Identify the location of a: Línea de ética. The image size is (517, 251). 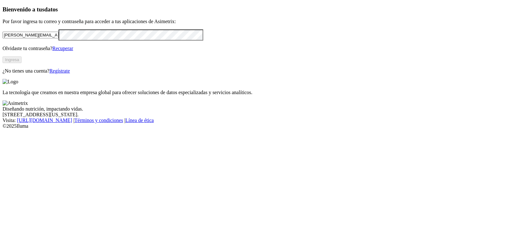
(140, 120).